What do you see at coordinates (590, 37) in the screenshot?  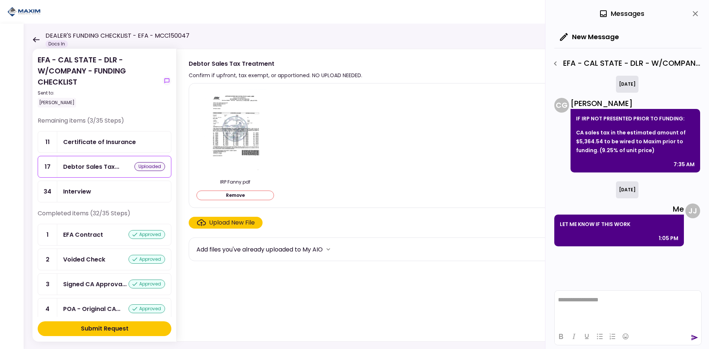 I see `button: New Message` at bounding box center [590, 37].